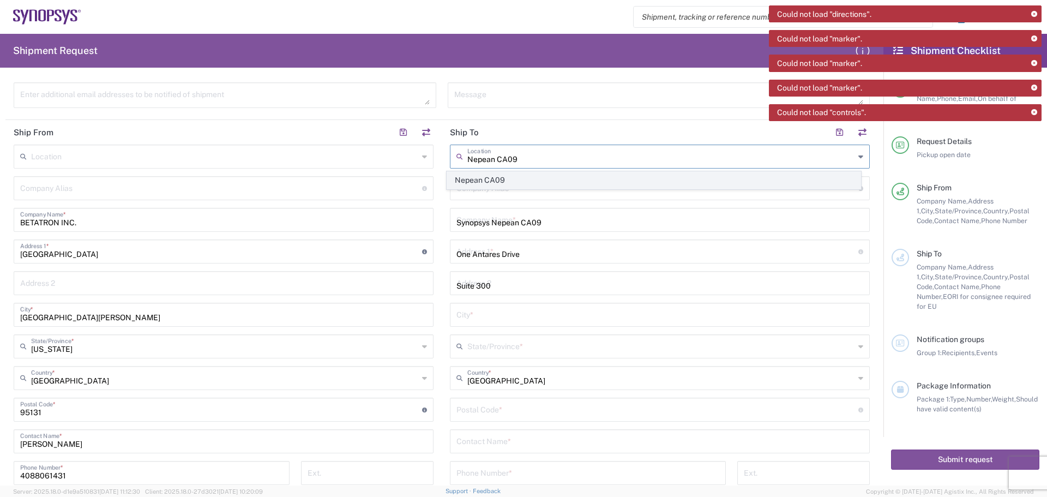 This screenshot has height=497, width=1047. Describe the element at coordinates (76, 491) in the screenshot. I see `span: Server: 2025.18.0-d1e9a510831` at that location.